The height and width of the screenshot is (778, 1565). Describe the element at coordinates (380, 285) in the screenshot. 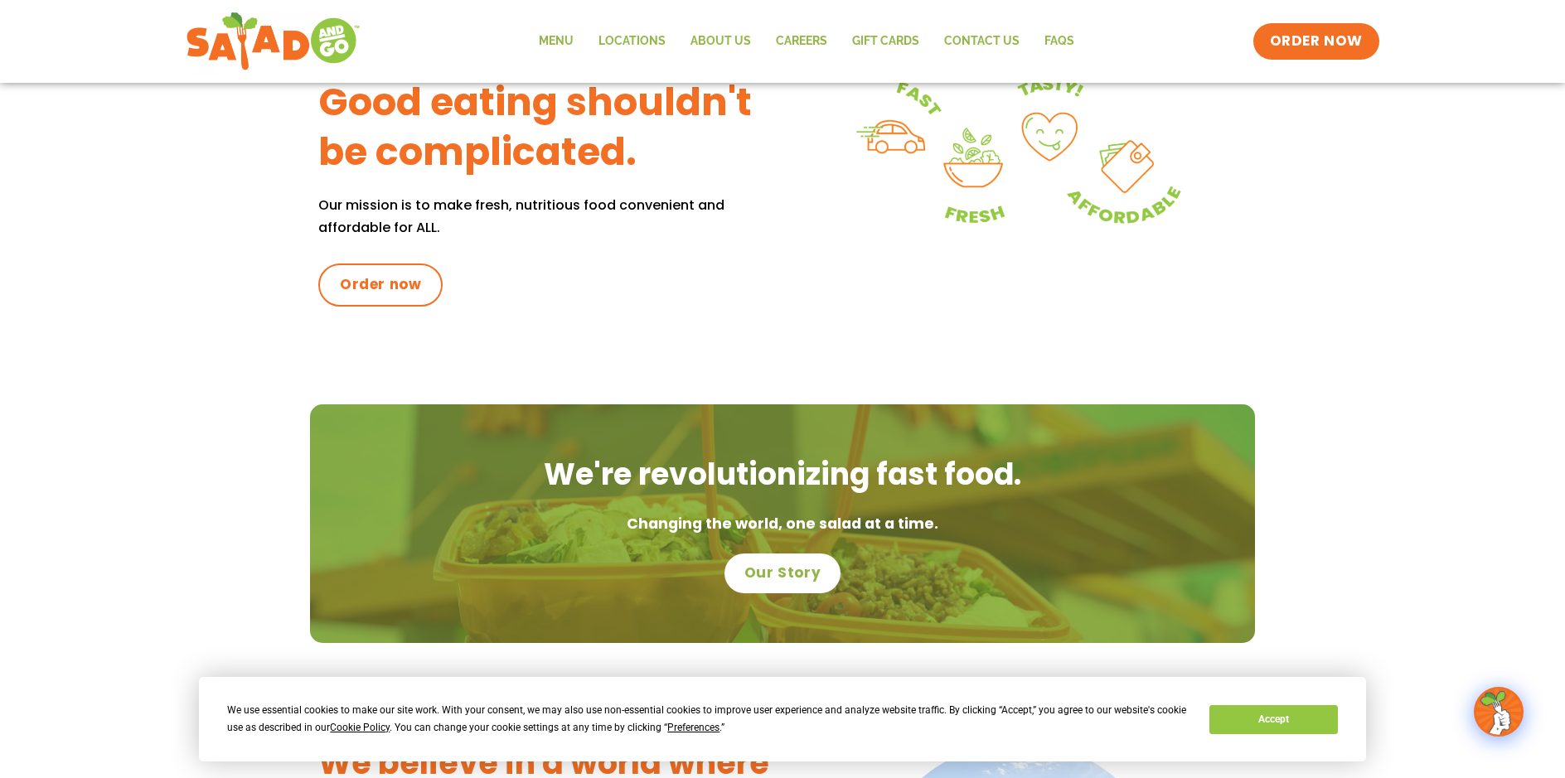

I see `span: Order now` at that location.